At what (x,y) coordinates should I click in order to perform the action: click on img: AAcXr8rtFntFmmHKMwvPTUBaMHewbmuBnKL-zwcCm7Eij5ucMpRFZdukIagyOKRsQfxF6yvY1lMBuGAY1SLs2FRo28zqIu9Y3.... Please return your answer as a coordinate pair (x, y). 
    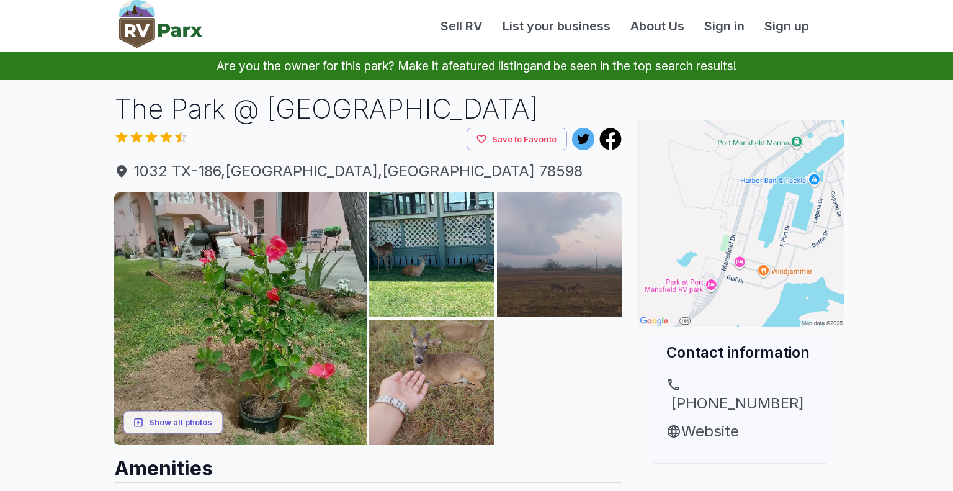
    Looking at the image, I should click on (559, 254).